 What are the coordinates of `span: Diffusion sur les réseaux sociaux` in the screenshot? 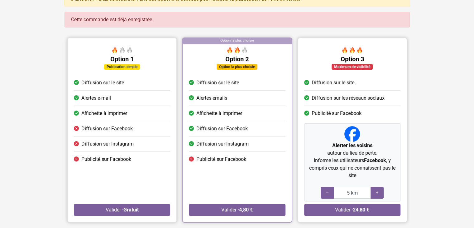 It's located at (348, 98).